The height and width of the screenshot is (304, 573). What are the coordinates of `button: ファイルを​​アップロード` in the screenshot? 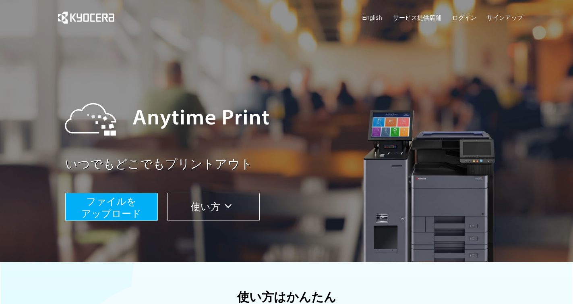 It's located at (112, 207).